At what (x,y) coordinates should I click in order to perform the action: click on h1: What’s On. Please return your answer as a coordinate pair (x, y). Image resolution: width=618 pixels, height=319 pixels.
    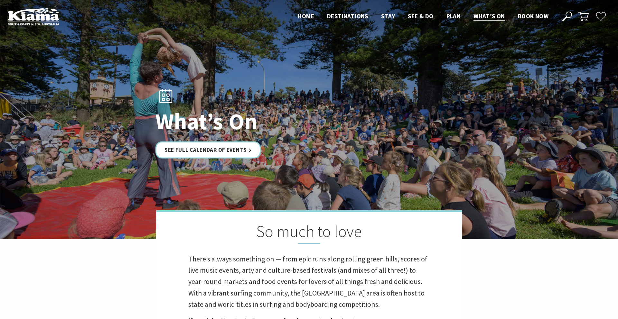
    Looking at the image, I should click on (246, 121).